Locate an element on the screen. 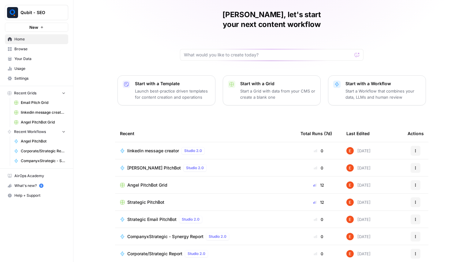 Image resolution: width=470 pixels, height=262 pixels. p: Start with a Grid is located at coordinates (278, 84).